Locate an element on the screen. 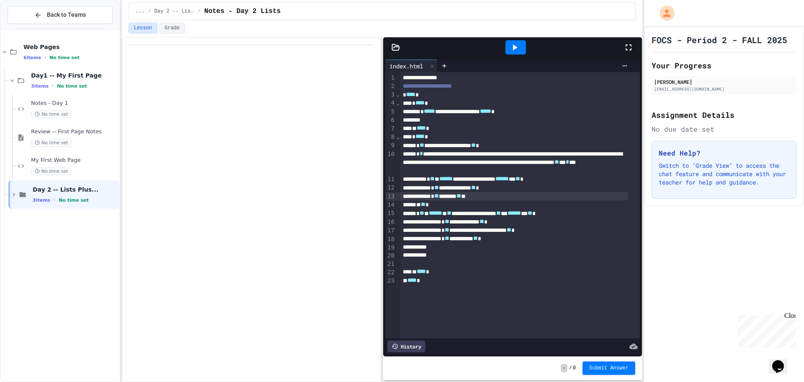 This screenshot has width=804, height=382. div: 18 is located at coordinates (390, 239).